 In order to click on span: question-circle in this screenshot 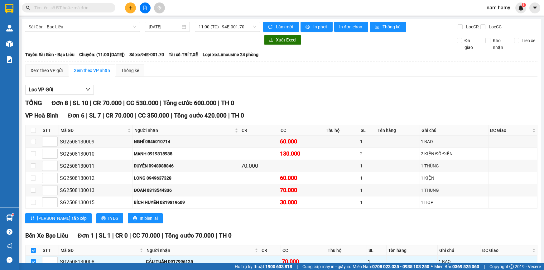, I will do `click(9, 231)`.